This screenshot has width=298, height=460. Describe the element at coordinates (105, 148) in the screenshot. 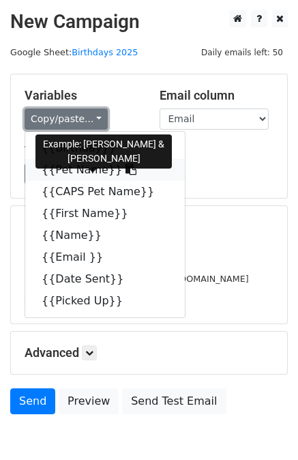

I see `a: {{Birthday}}` at that location.